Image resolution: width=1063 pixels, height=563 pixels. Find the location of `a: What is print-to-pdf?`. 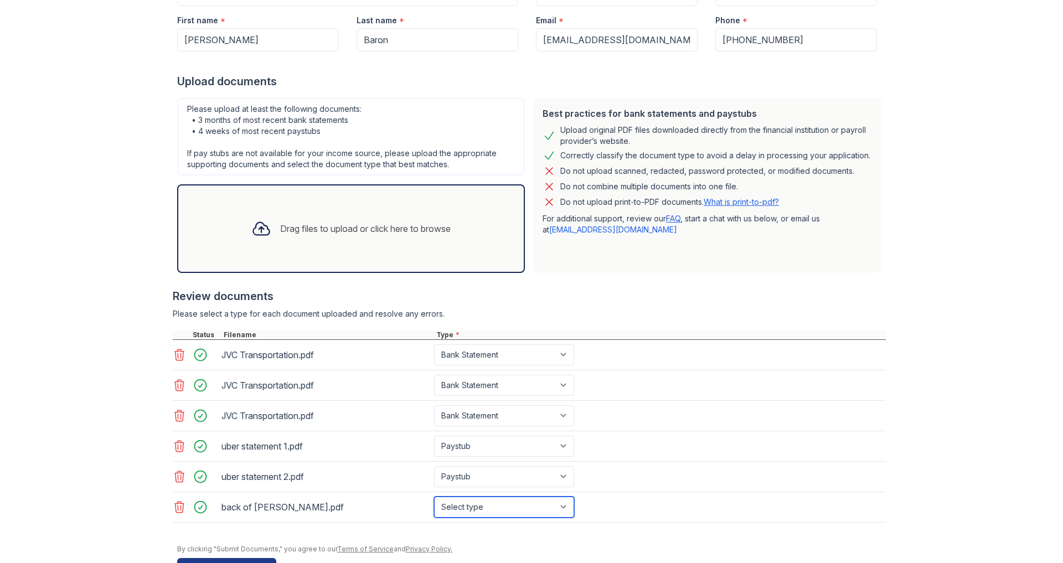

a: What is print-to-pdf? is located at coordinates (741, 201).